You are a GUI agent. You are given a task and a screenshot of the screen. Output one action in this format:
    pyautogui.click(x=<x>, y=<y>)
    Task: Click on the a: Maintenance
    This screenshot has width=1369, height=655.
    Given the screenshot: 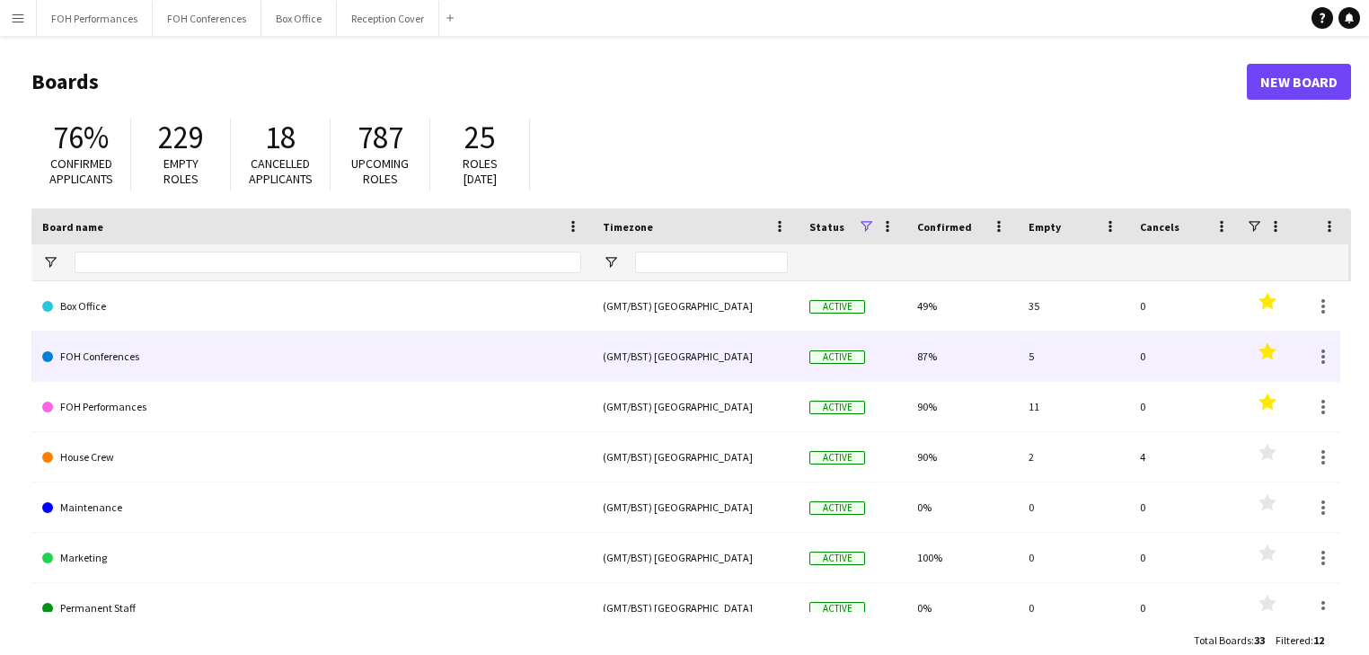 What is the action you would take?
    pyautogui.click(x=312, y=507)
    